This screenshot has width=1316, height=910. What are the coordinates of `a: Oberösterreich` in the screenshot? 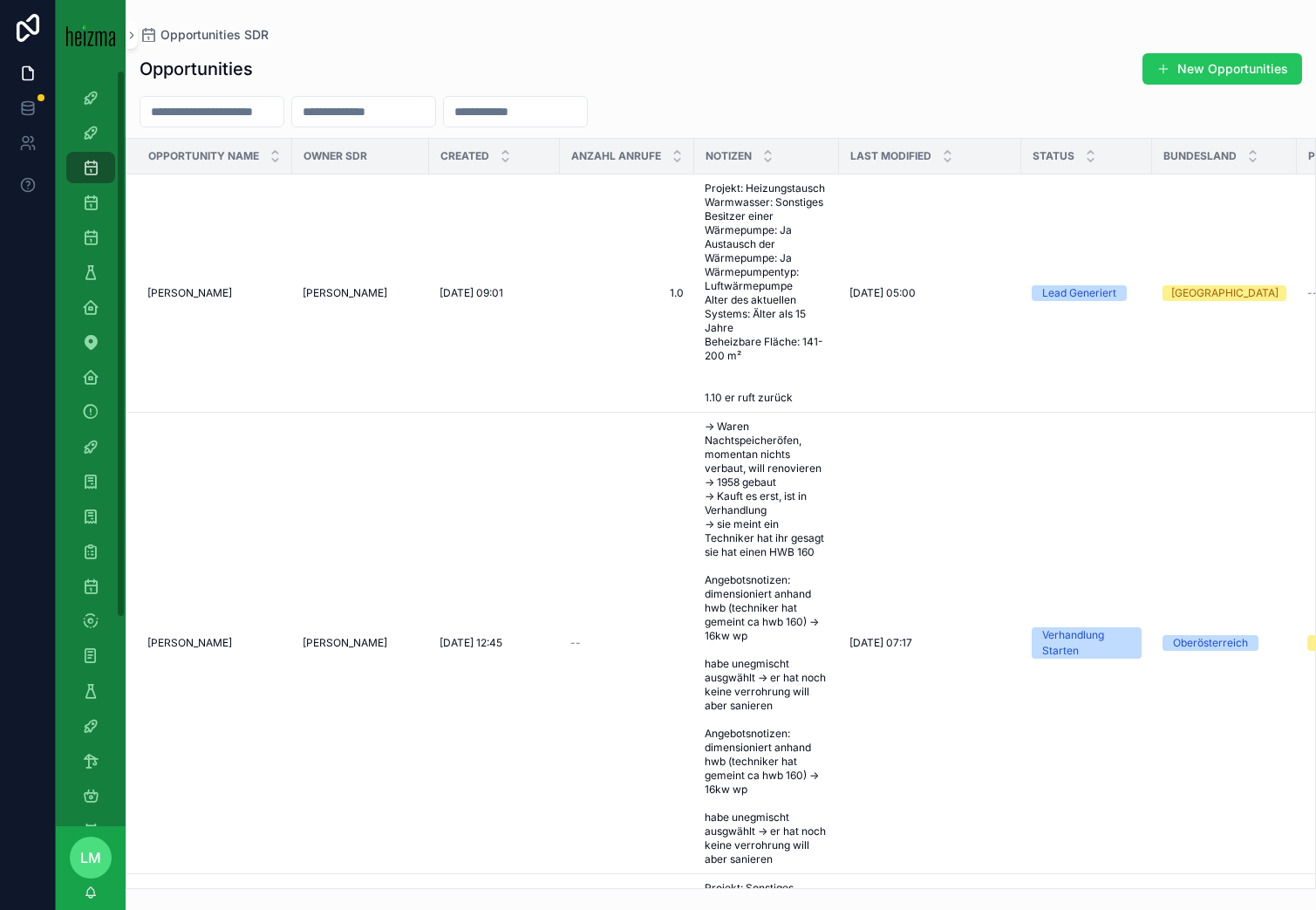 It's located at (1225, 643).